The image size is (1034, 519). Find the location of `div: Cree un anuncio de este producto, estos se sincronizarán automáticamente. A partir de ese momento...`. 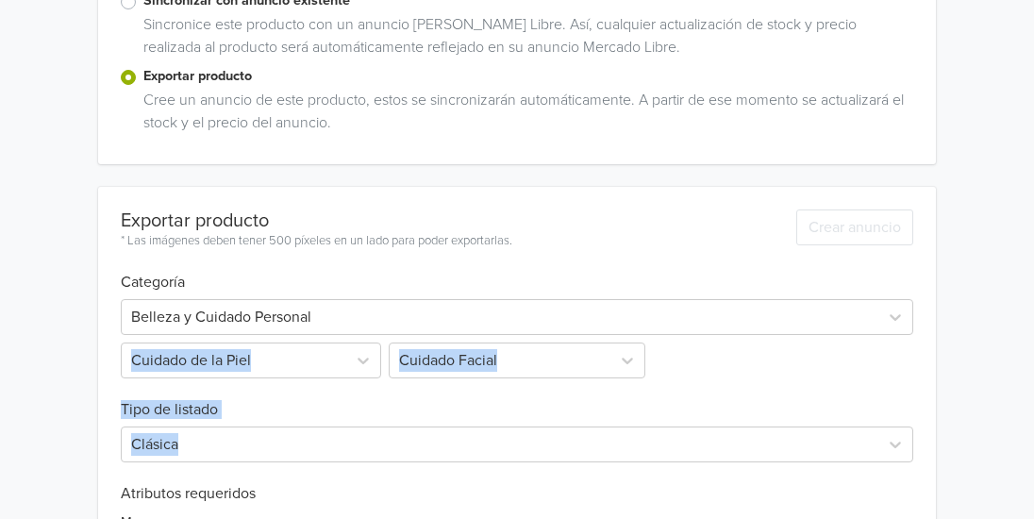

div: Cree un anuncio de este producto, estos se sincronizarán automáticamente. A partir de ese momento... is located at coordinates (524, 115).